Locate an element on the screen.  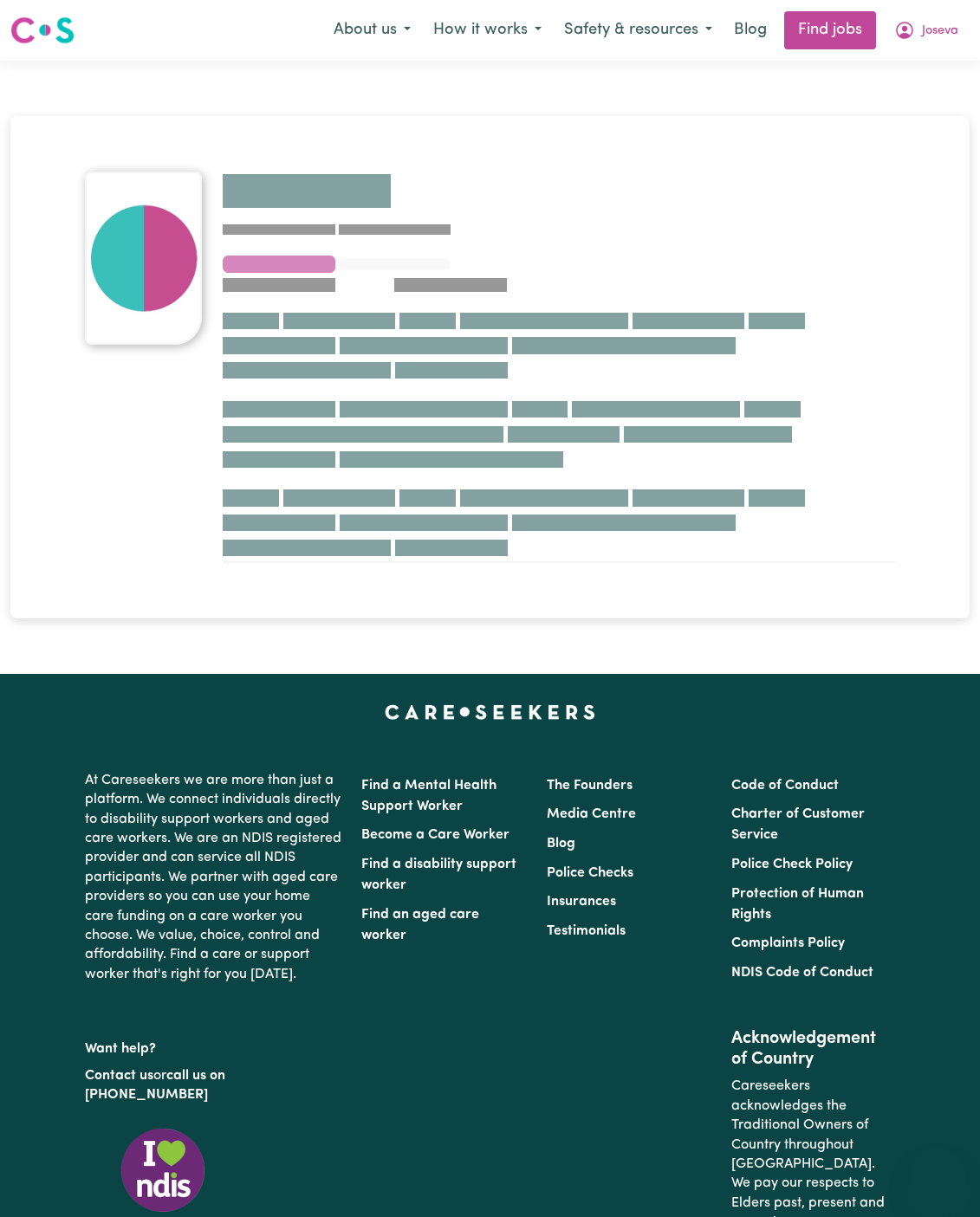
img: Careseekers logo is located at coordinates (42, 31).